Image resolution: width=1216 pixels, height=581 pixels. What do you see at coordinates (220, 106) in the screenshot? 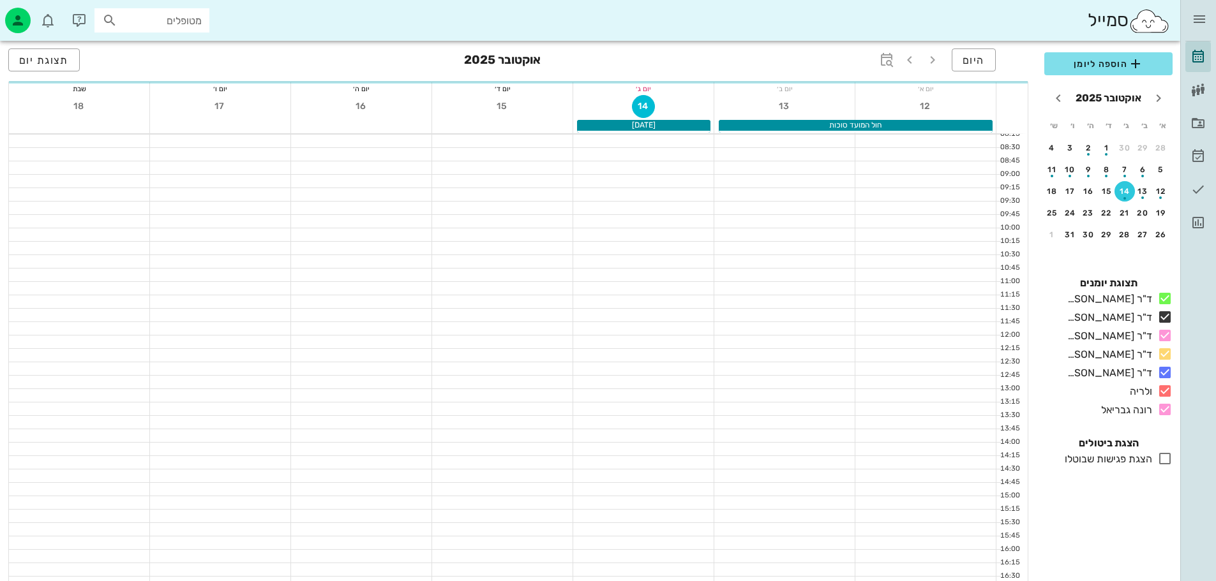
I see `span: 17` at bounding box center [220, 106].